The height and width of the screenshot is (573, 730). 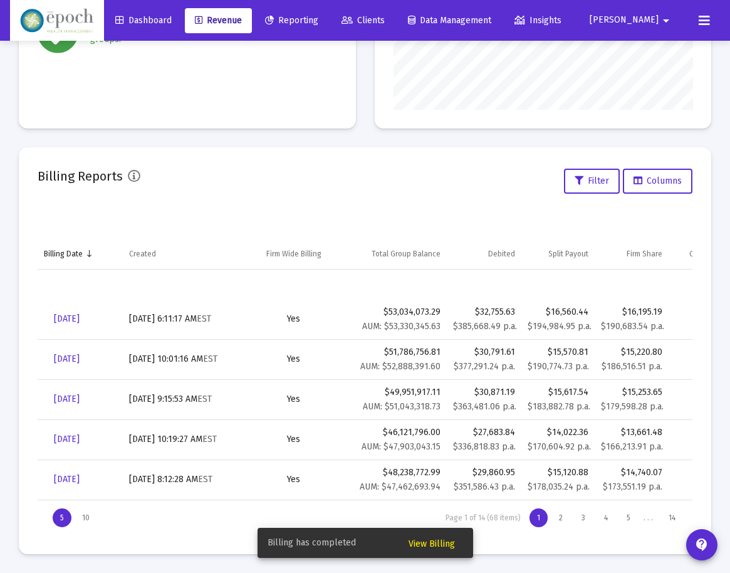 I want to click on span: Filter, so click(x=591, y=180).